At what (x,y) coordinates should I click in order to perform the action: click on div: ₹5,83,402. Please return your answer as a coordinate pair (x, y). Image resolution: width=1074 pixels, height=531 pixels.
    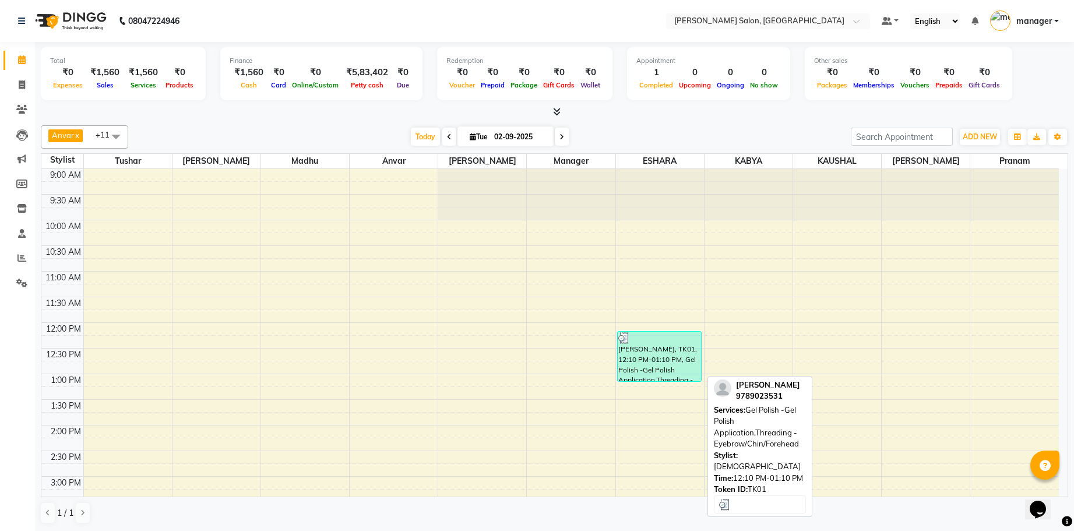
    Looking at the image, I should click on (367, 72).